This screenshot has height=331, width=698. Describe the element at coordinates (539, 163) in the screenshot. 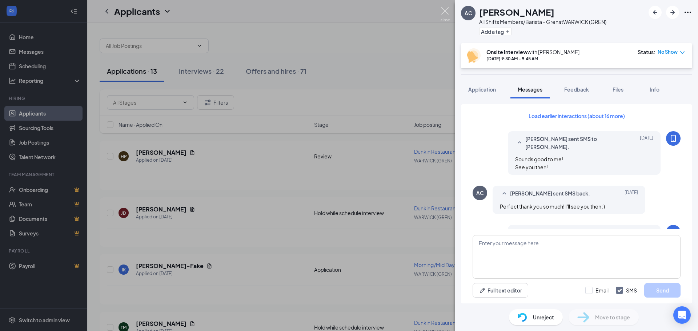

I see `span: Sounds good to me! See you then!` at that location.